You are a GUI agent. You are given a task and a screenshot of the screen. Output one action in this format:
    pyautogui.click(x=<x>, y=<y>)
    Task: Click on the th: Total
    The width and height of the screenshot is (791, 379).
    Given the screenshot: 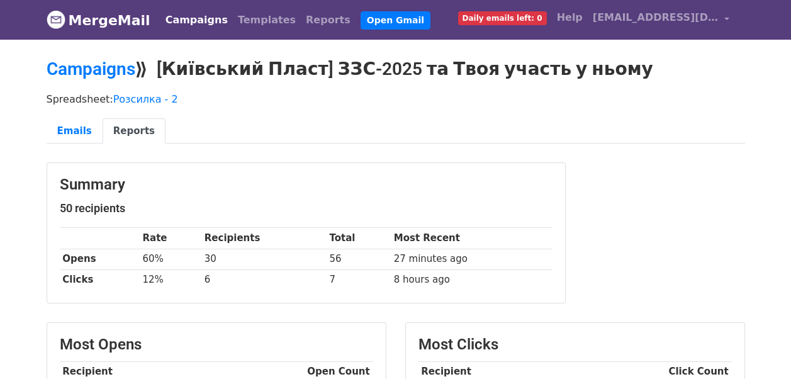 What is the action you would take?
    pyautogui.click(x=359, y=238)
    